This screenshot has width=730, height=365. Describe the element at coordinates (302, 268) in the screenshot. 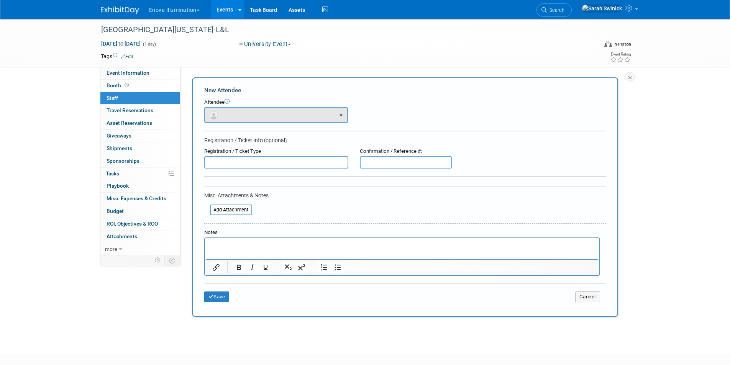

I see `button: Superscript` at that location.